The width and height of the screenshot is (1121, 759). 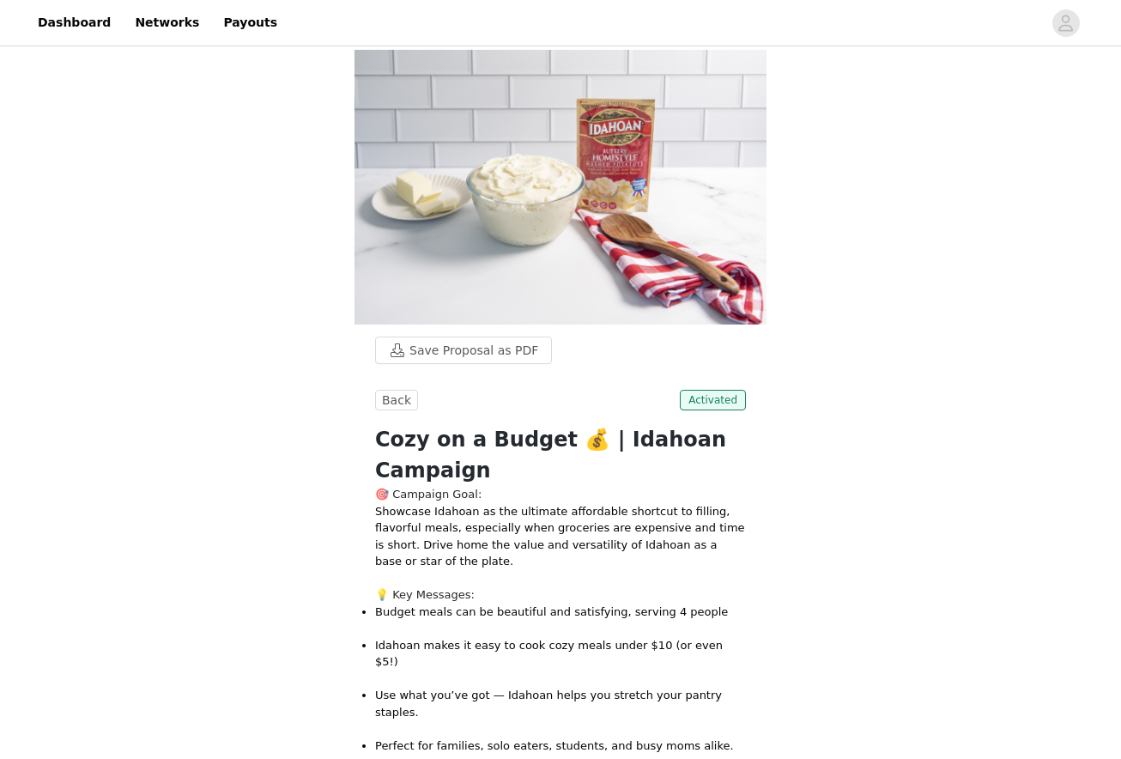 I want to click on p: Use what you’ve got — Idahoan helps you stretch your pantry staples., so click(x=560, y=711).